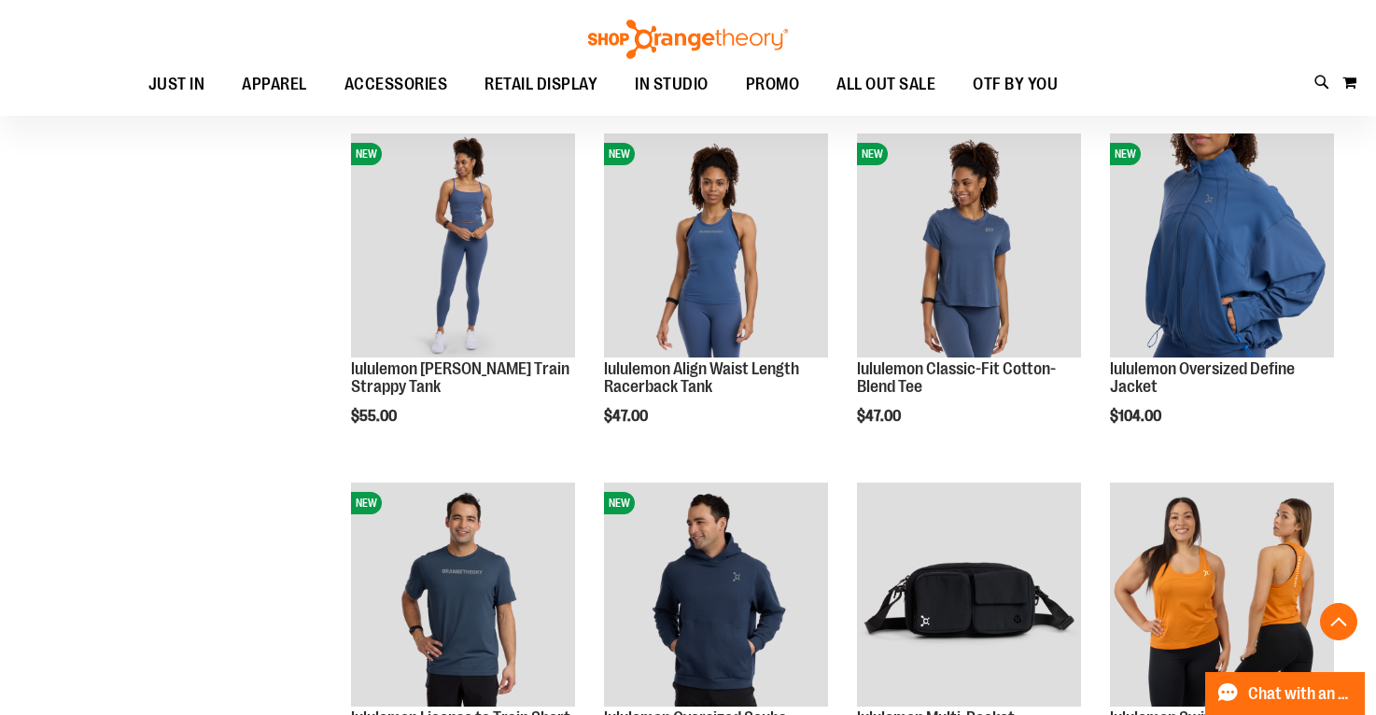  What do you see at coordinates (969, 596) in the screenshot?
I see `a: lululemon Multi-Pocket Crossbody` at bounding box center [969, 596].